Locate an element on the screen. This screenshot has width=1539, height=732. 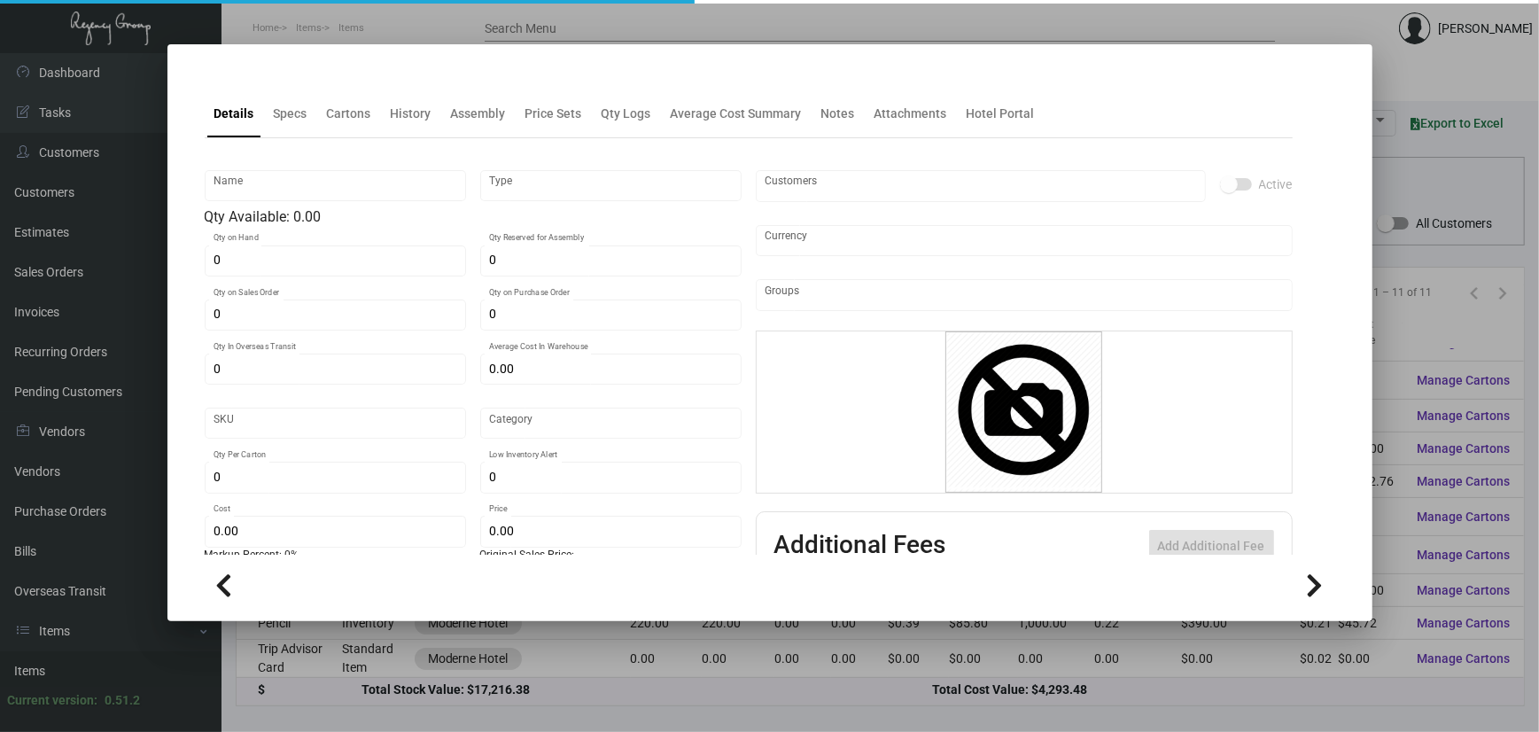
div: Average Cost Summary is located at coordinates (736, 113).